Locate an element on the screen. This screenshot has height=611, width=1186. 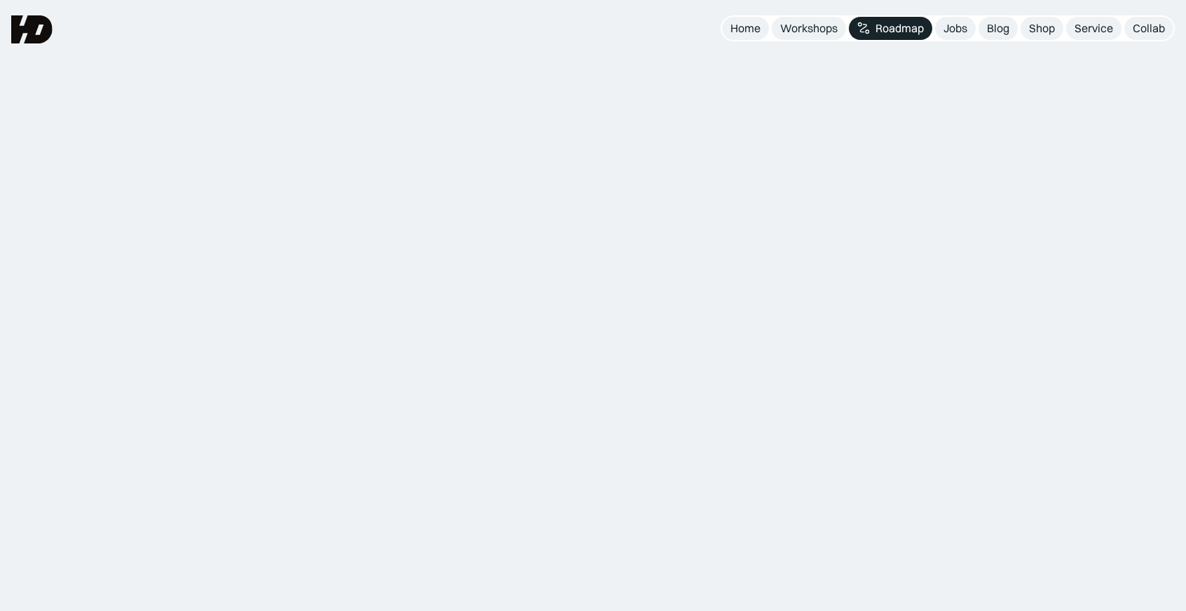
a: Jobs is located at coordinates (955, 28).